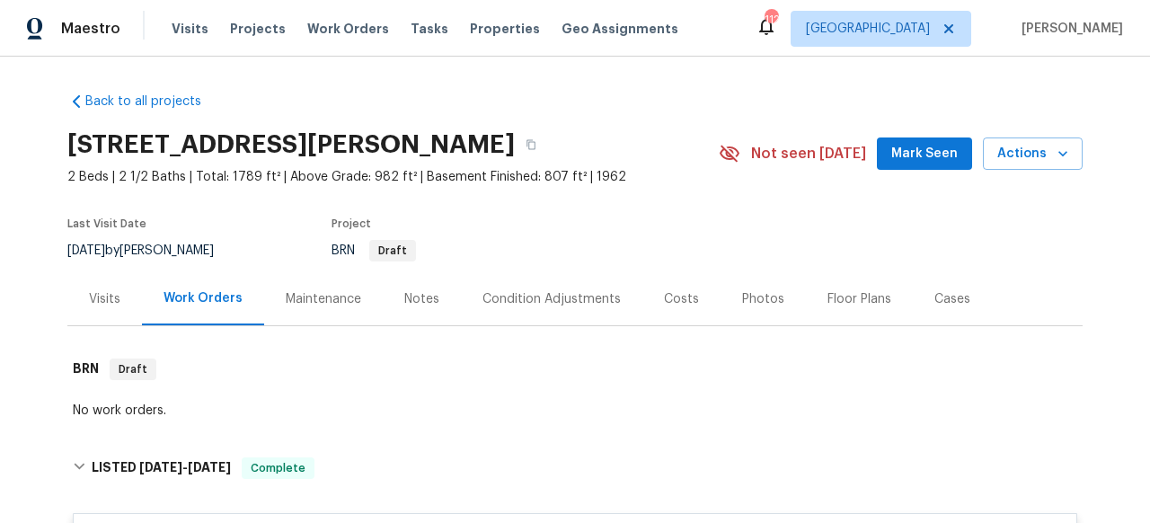  I want to click on span: Projects, so click(258, 29).